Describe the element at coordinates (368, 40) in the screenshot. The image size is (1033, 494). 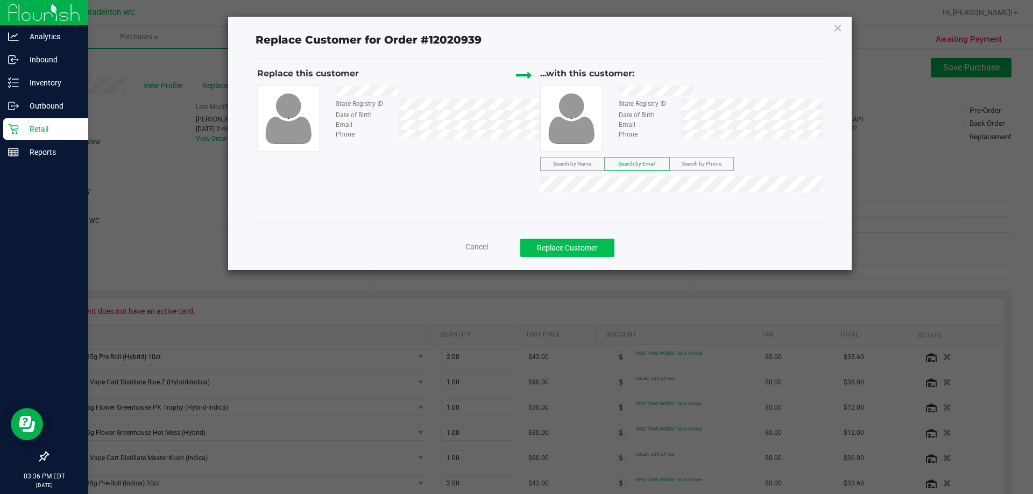
I see `span: Replace Customer for Order #12020939` at that location.